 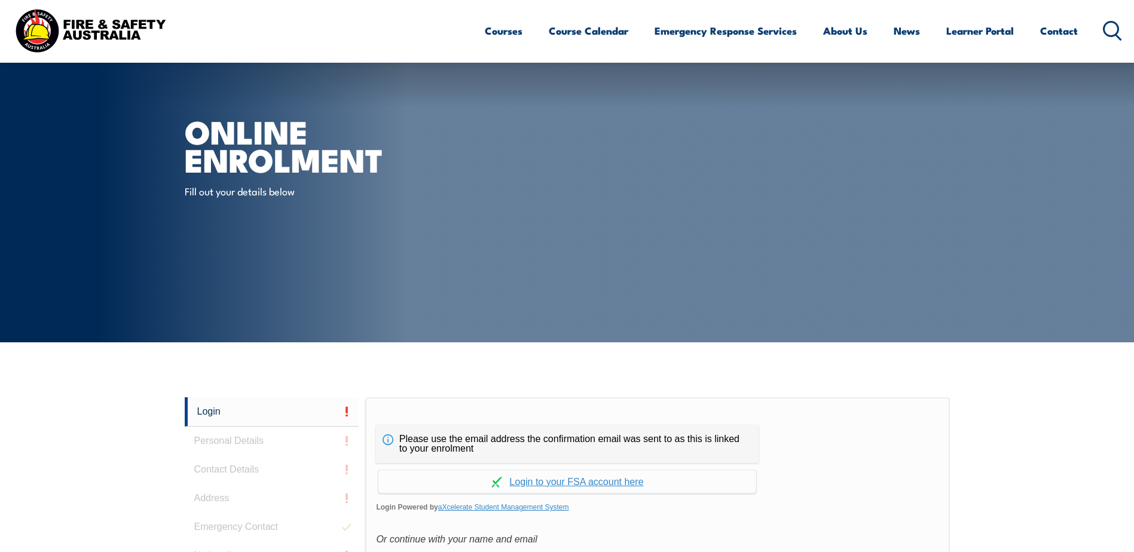 I want to click on img: Log in withaxcelerate, so click(x=497, y=482).